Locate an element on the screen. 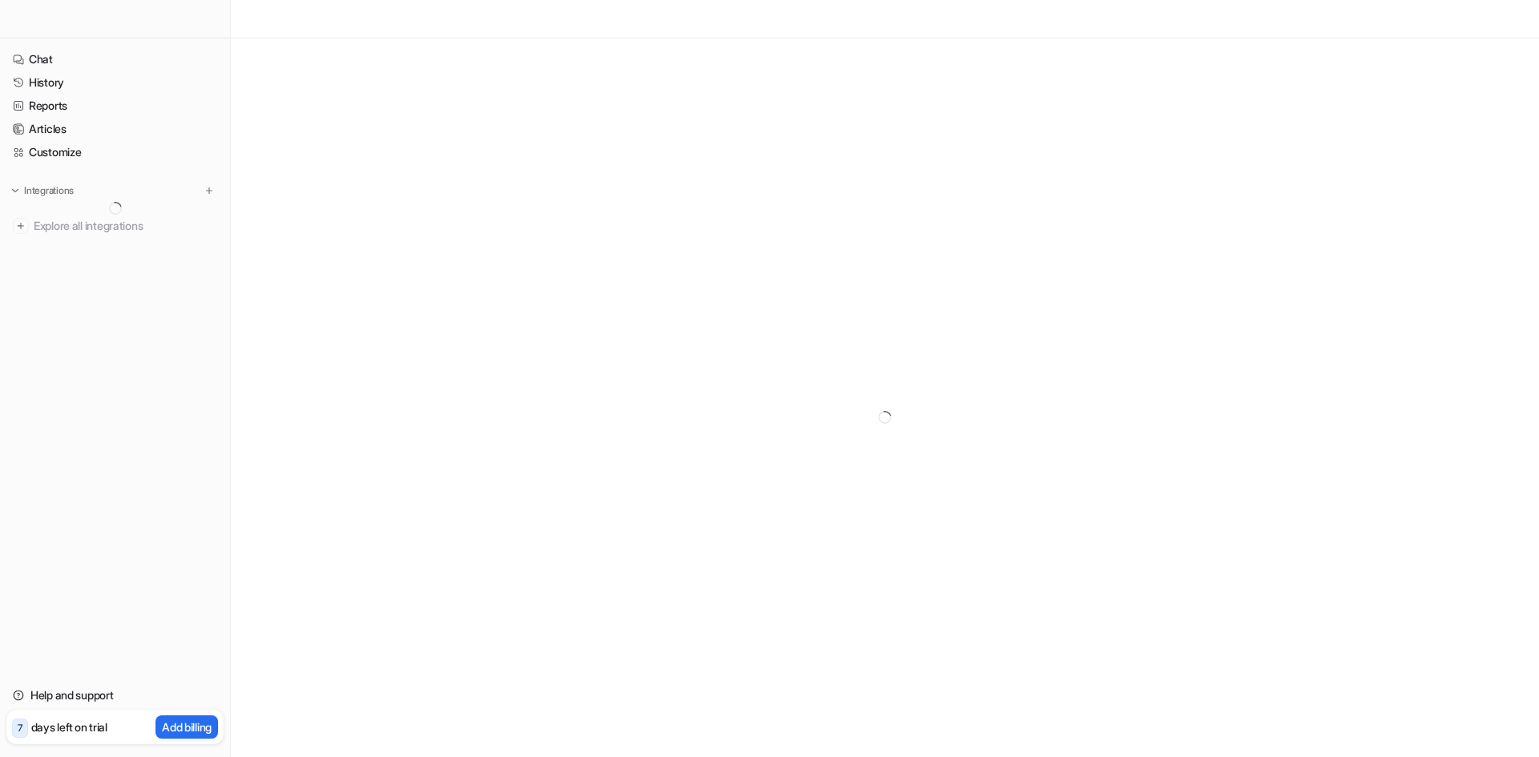 This screenshot has height=757, width=1539. a: Chat is located at coordinates (115, 59).